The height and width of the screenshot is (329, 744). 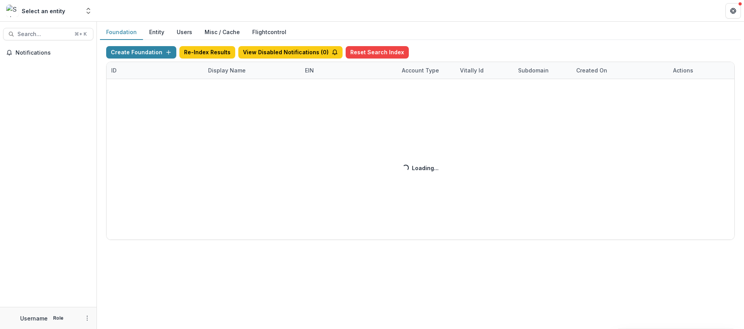 What do you see at coordinates (81, 34) in the screenshot?
I see `div: ⌘ + K` at bounding box center [81, 34].